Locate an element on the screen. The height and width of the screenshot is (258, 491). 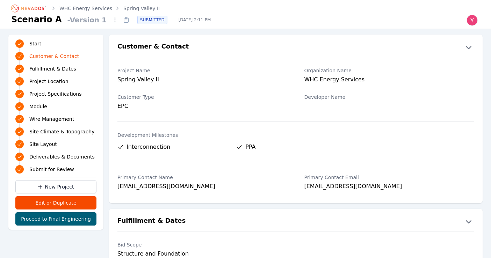
h2: Fulfillment & Dates is located at coordinates (151, 222).